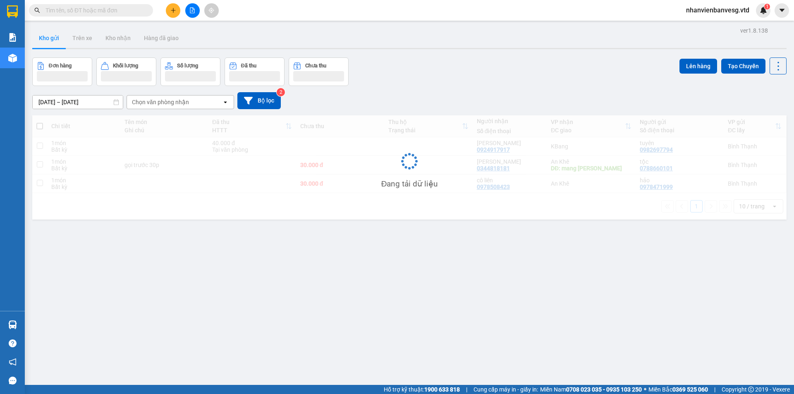 Image resolution: width=794 pixels, height=394 pixels. I want to click on span: notification, so click(12, 362).